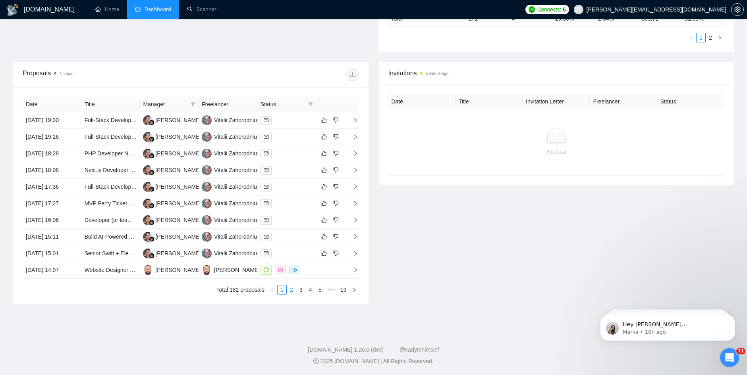  What do you see at coordinates (301, 290) in the screenshot?
I see `a: 3` at bounding box center [301, 290].